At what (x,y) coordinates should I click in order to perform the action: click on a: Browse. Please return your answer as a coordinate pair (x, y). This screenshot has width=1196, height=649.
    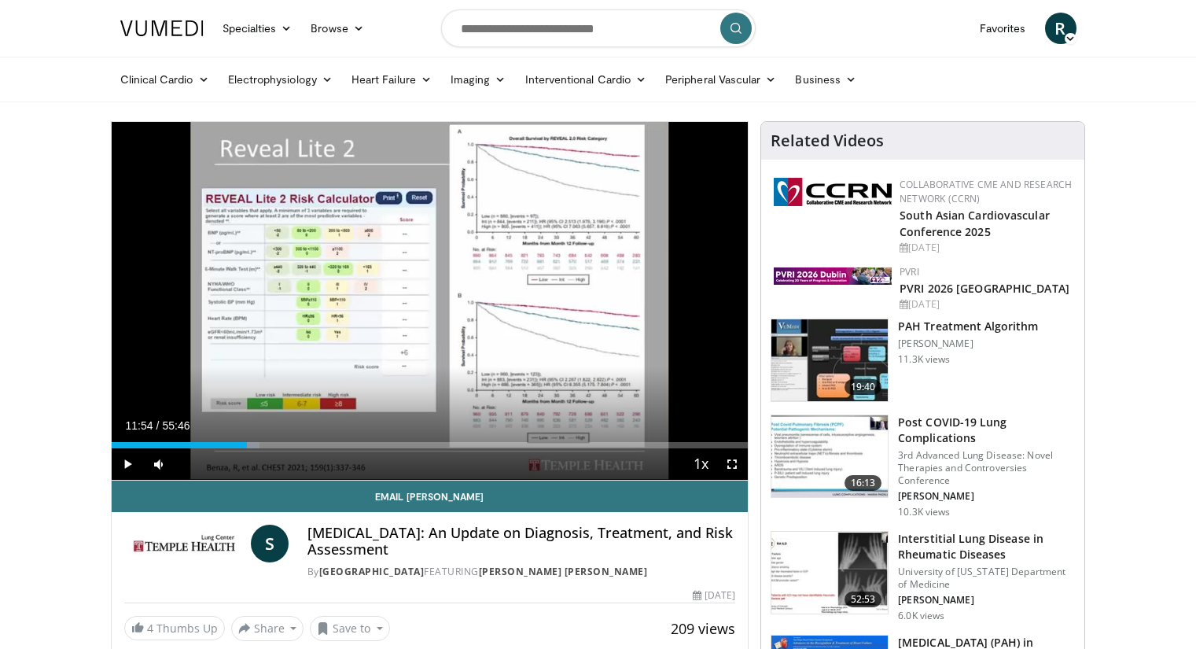
    Looking at the image, I should click on (337, 28).